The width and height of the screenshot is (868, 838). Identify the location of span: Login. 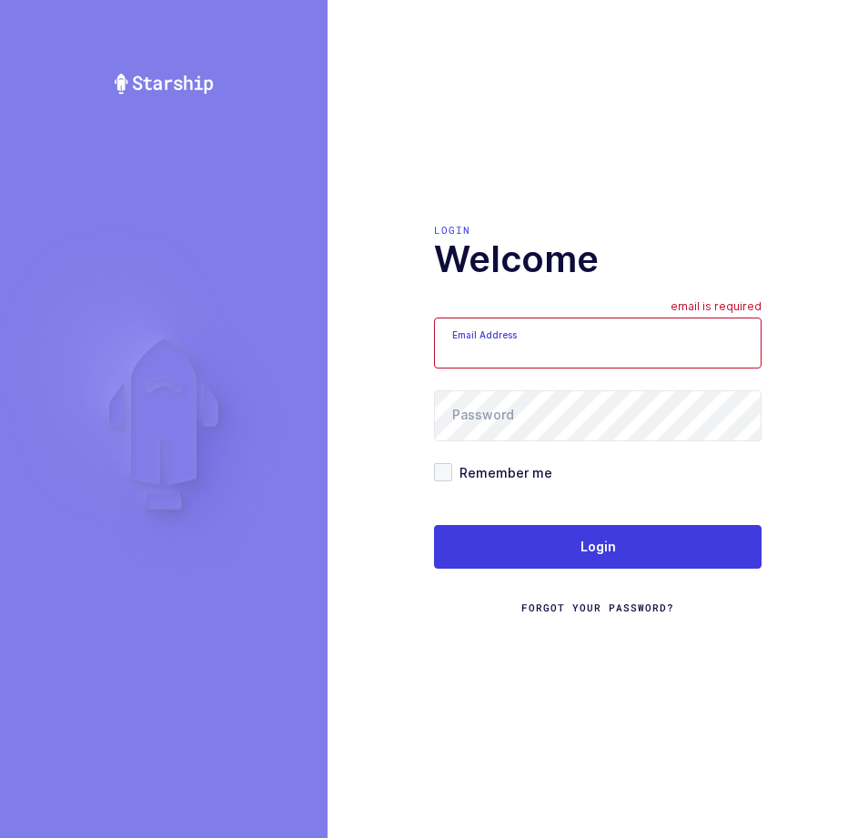
(598, 547).